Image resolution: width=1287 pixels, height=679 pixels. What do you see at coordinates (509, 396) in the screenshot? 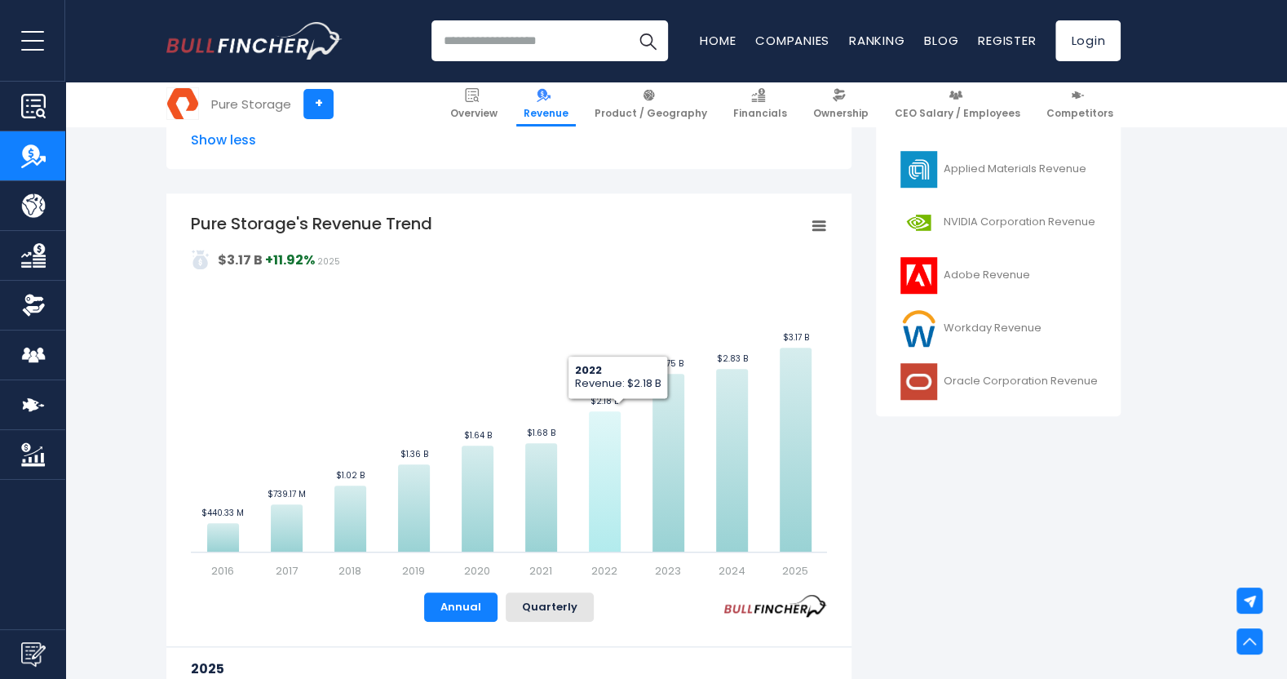
I see `svg: Pure Storage's Revenue Trend` at bounding box center [509, 396].